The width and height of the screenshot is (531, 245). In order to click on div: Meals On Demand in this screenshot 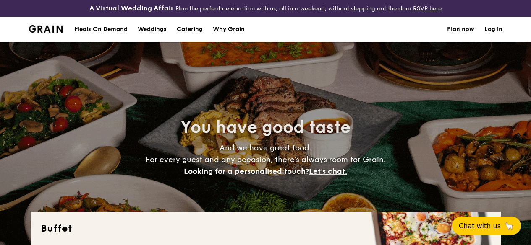, I will do `click(101, 29)`.